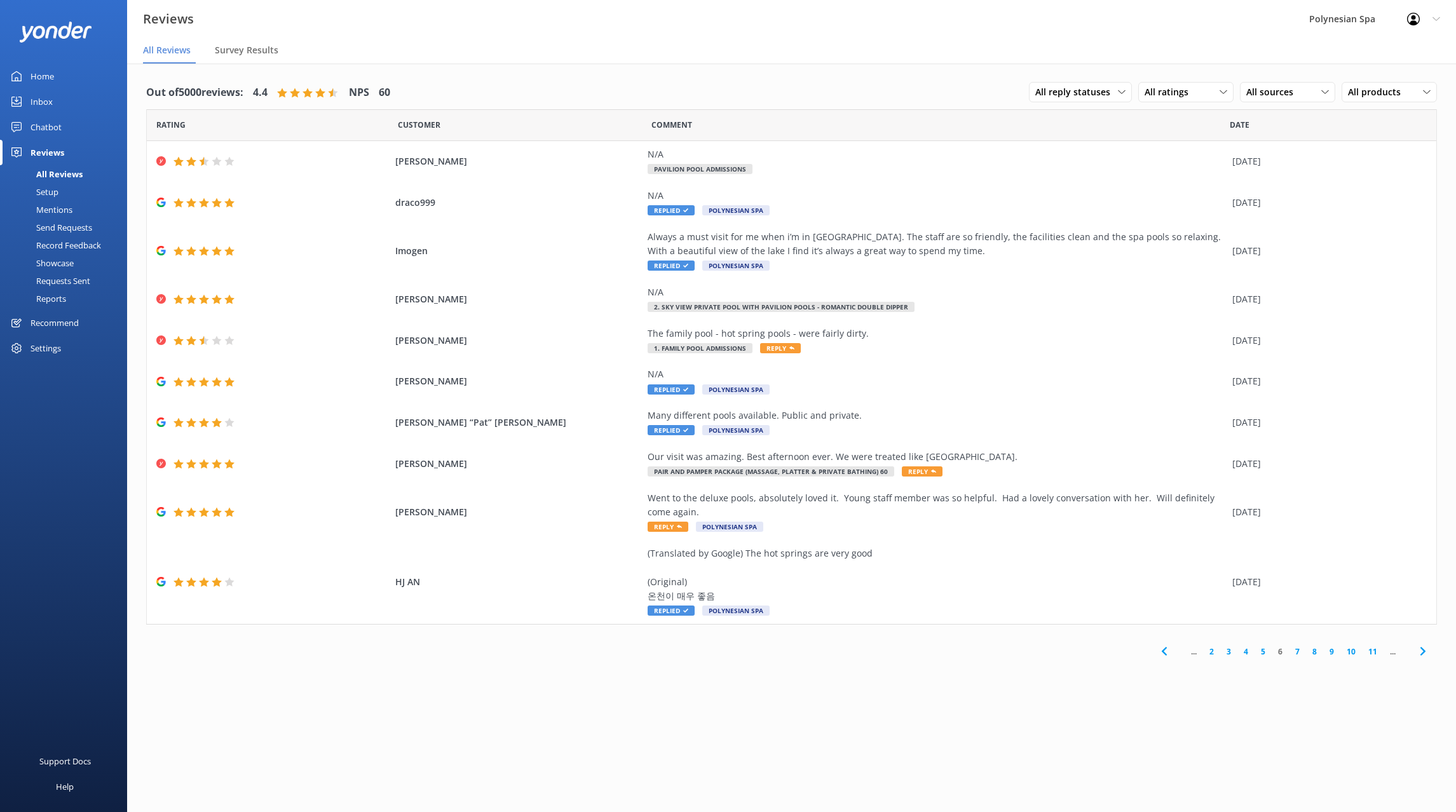 The height and width of the screenshot is (812, 1456). What do you see at coordinates (65, 761) in the screenshot?
I see `div: Support Docs` at bounding box center [65, 761].